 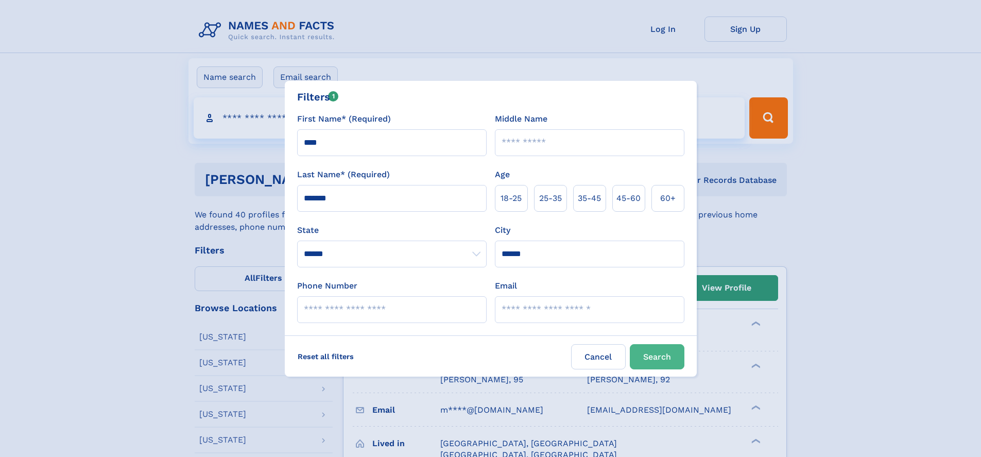 What do you see at coordinates (503, 230) in the screenshot?
I see `label: City` at bounding box center [503, 230].